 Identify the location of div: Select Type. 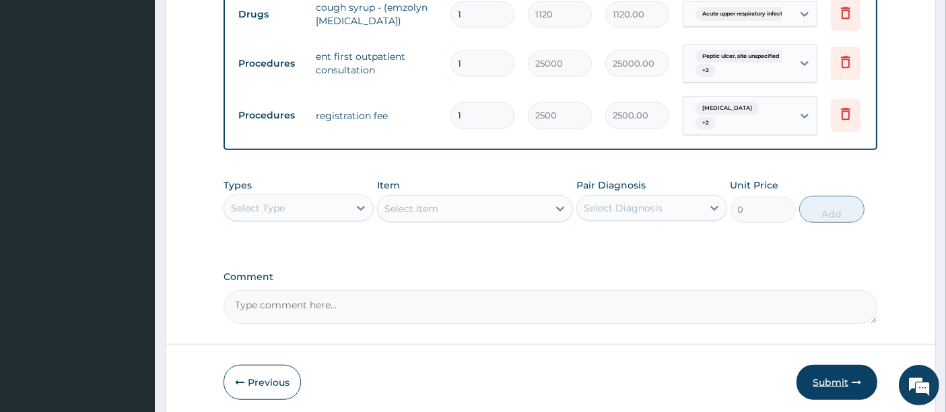
(258, 208).